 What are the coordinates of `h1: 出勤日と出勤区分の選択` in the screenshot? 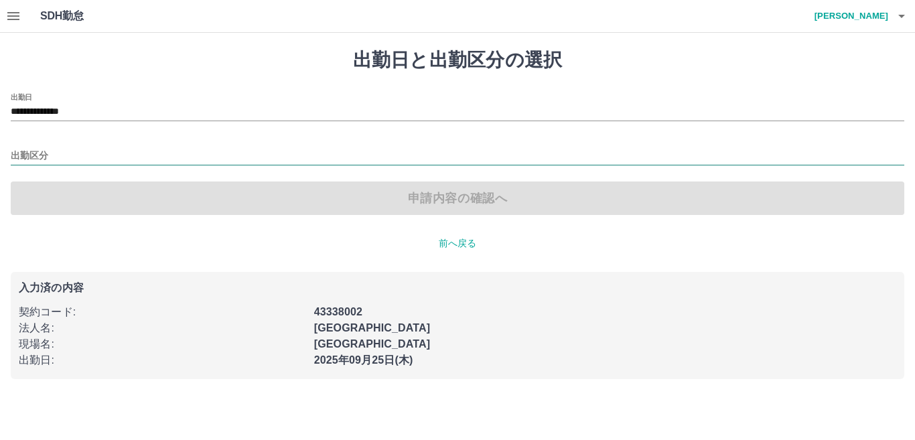 It's located at (458, 60).